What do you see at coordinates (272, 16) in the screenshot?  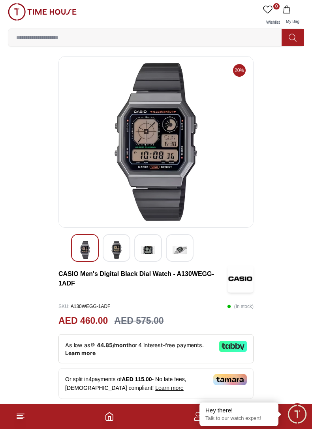 I see `a: 0Wishlist` at bounding box center [272, 16].